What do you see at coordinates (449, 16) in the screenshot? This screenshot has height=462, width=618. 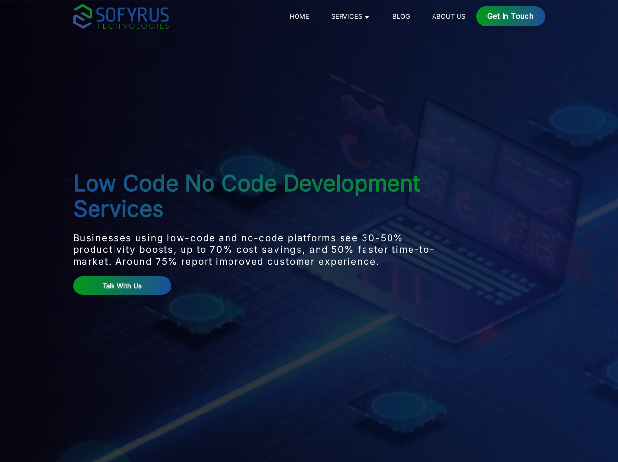 I see `a: About Us` at bounding box center [449, 16].